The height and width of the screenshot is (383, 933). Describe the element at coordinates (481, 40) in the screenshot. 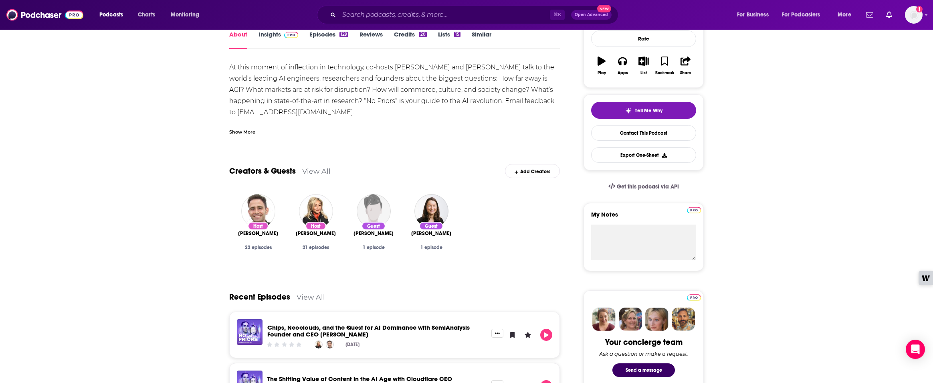

I see `a: Similar` at that location.